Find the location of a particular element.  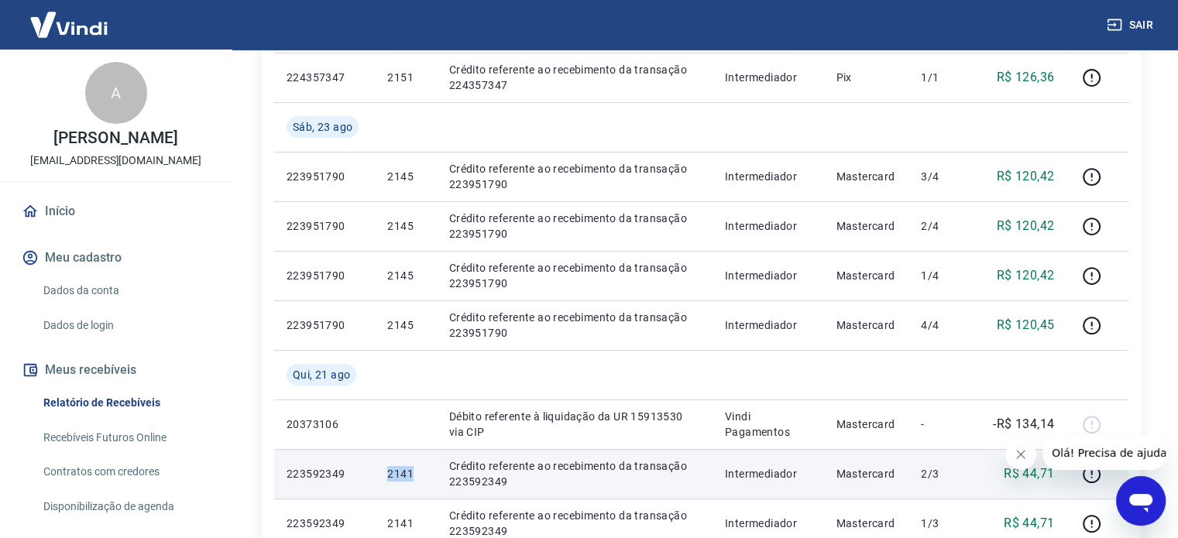

button: Sair is located at coordinates (1132, 25).